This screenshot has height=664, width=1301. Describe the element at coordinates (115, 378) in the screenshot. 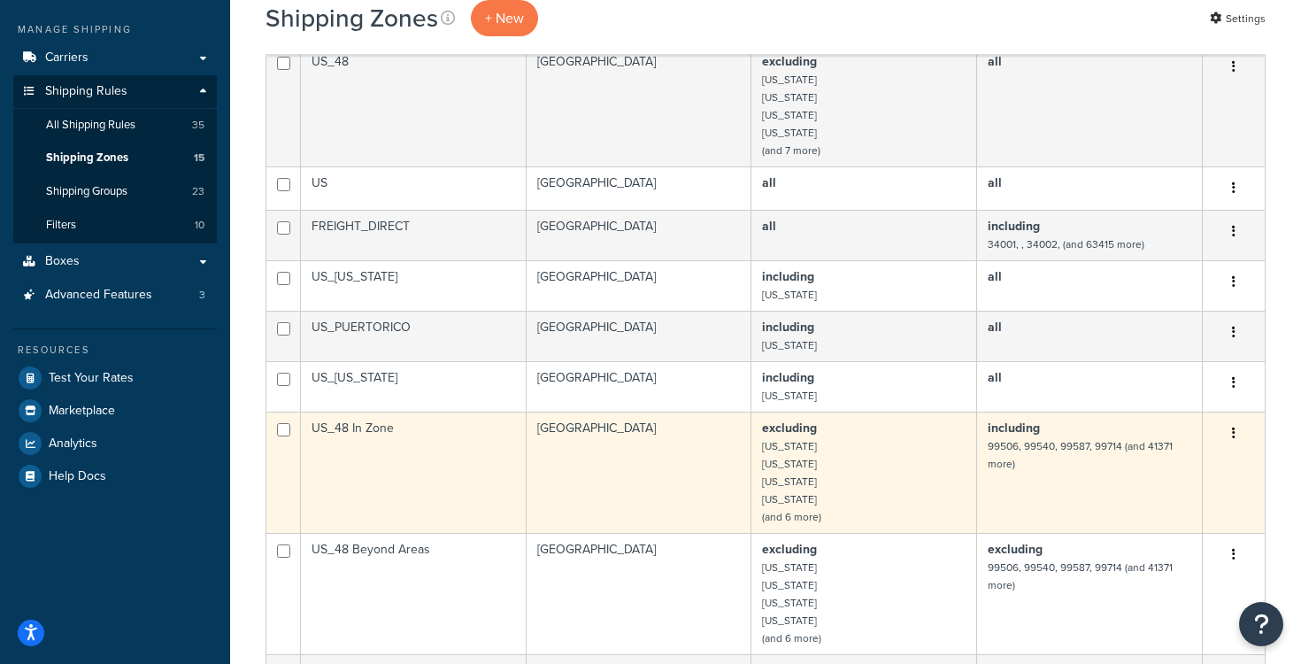

I see `a: Test Your Rates` at that location.